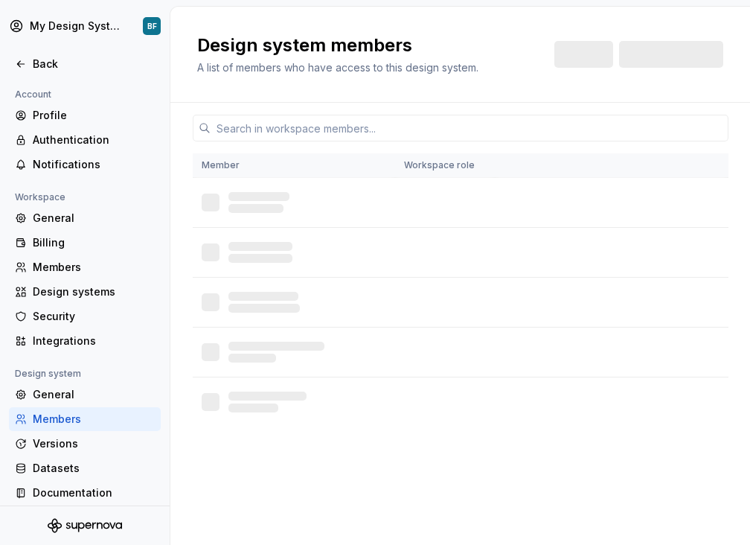 The height and width of the screenshot is (545, 750). Describe the element at coordinates (85, 316) in the screenshot. I see `a: Security` at that location.